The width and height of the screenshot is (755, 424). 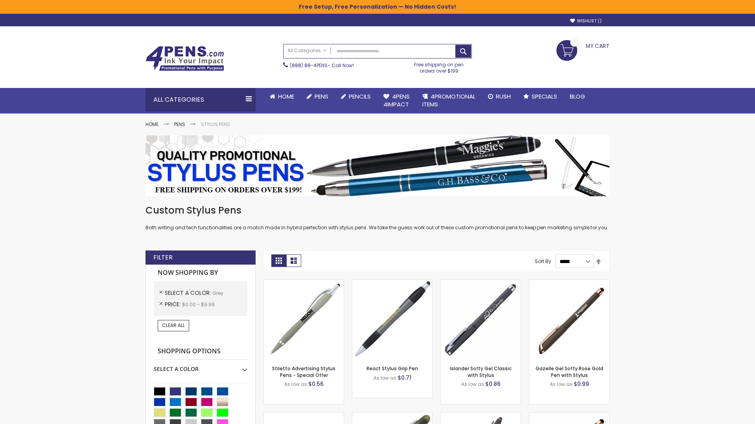 I want to click on div: Select A Color, so click(x=200, y=367).